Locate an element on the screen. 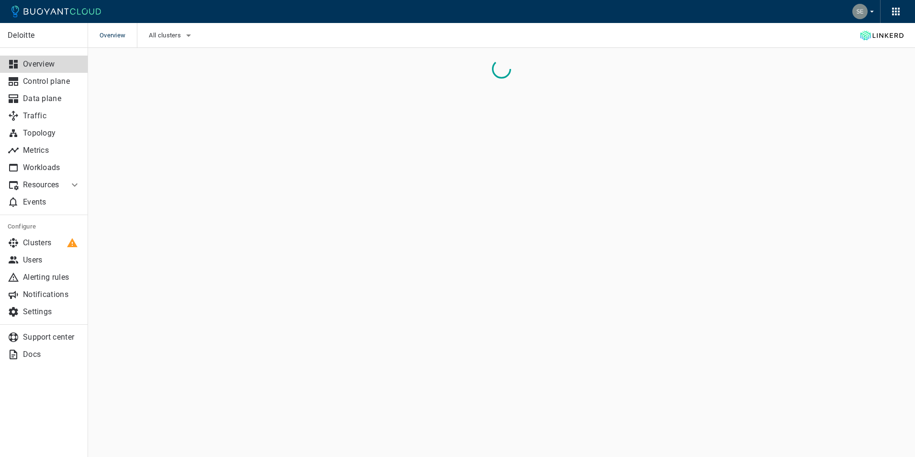 The width and height of the screenshot is (915, 457). p: Control plane is located at coordinates (52, 81).